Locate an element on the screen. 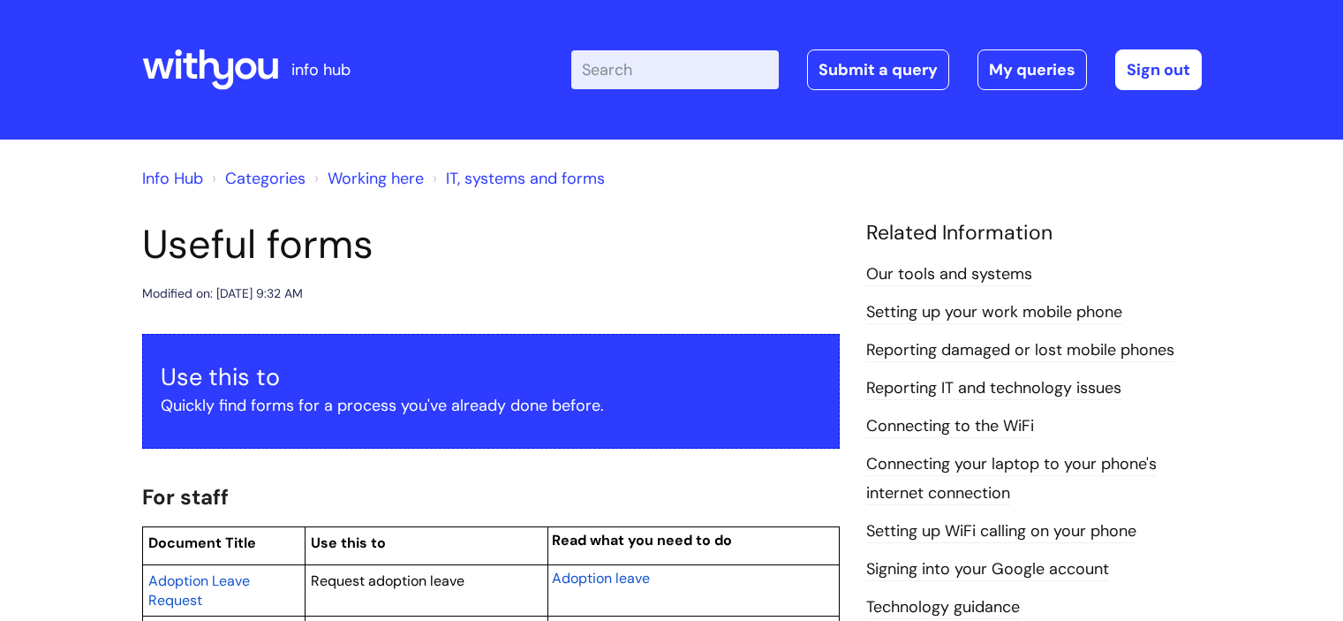 The image size is (1343, 621). li: Working here is located at coordinates (366, 178).